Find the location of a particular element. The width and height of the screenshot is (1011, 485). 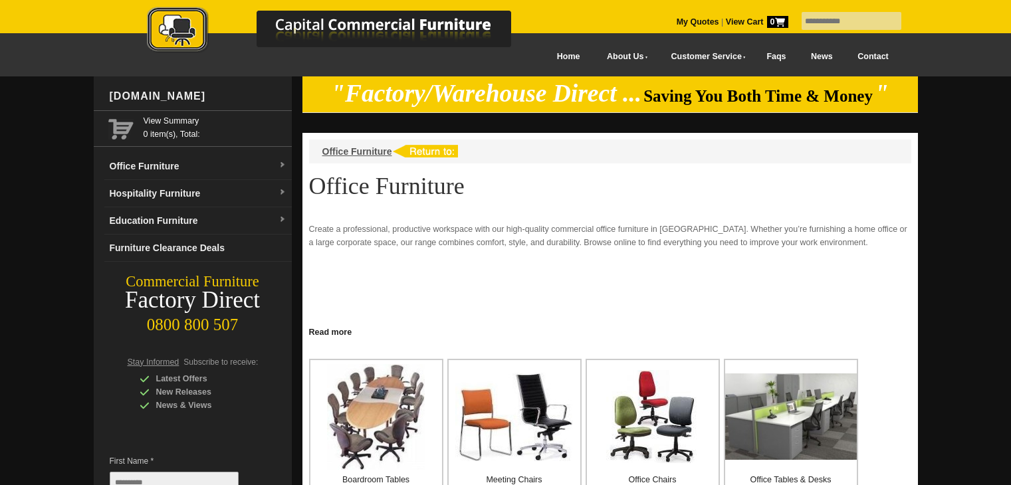

a: Contact is located at coordinates (873, 56).